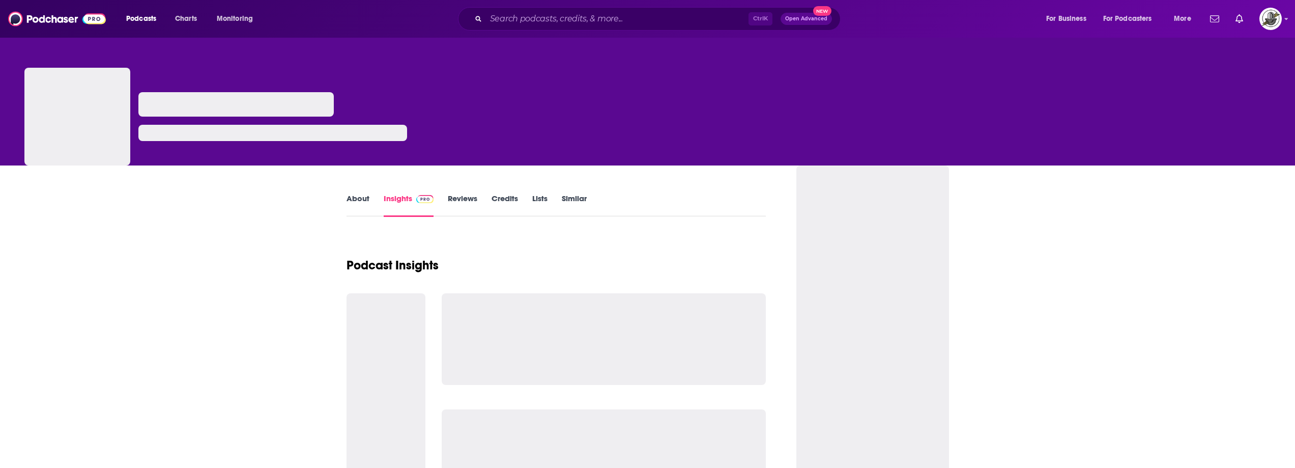 The image size is (1295, 468). What do you see at coordinates (57, 19) in the screenshot?
I see `img: Podchaser - Follow, Share and Rate Podcasts` at bounding box center [57, 19].